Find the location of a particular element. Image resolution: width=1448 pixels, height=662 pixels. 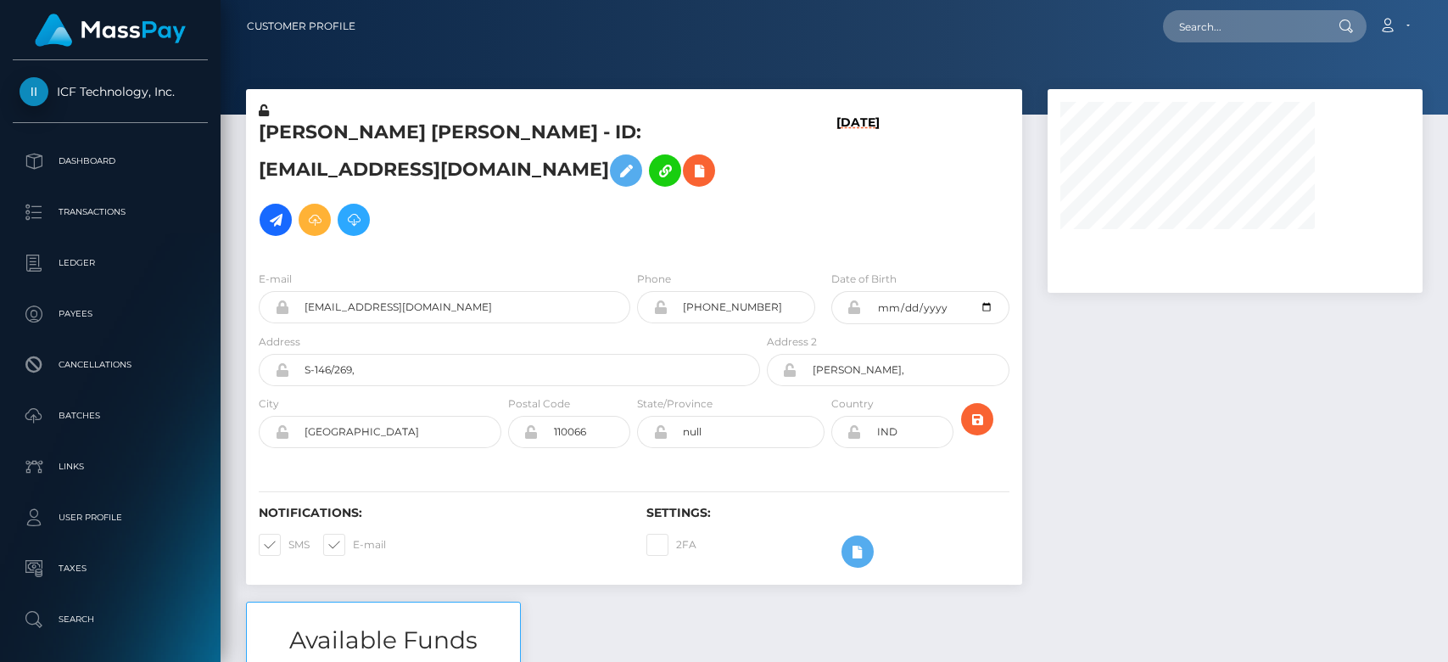

a: Initiate Payout is located at coordinates (276, 220).